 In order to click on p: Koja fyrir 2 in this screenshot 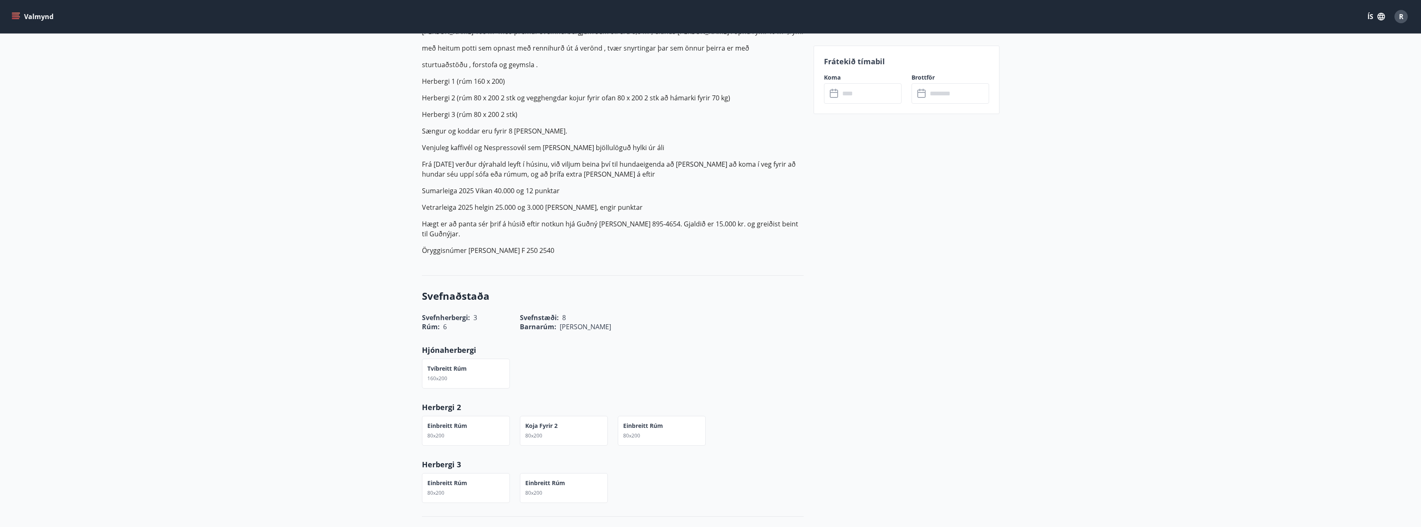, I will do `click(541, 426)`.